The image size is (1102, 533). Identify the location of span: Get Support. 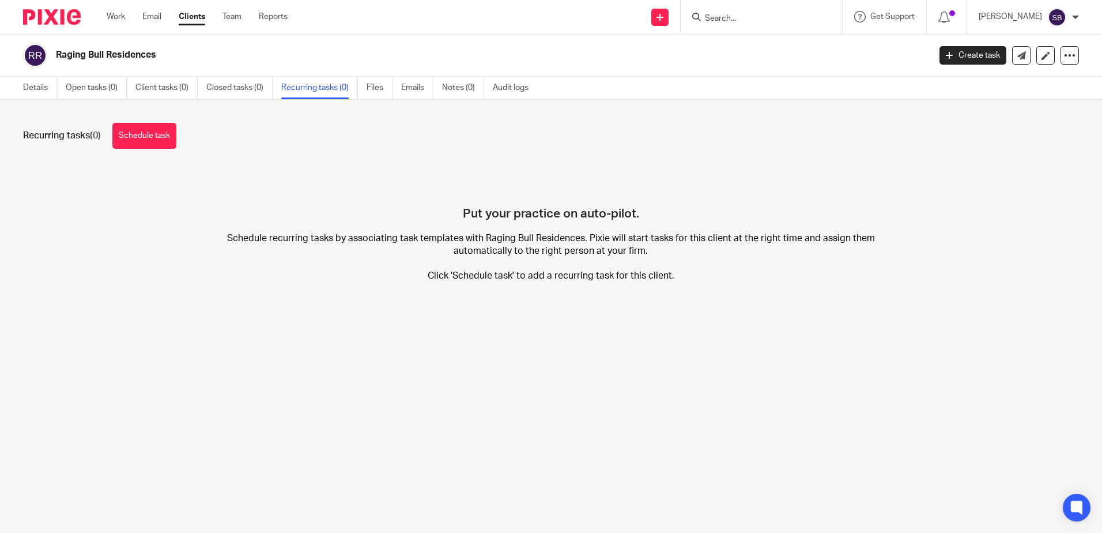
(892, 17).